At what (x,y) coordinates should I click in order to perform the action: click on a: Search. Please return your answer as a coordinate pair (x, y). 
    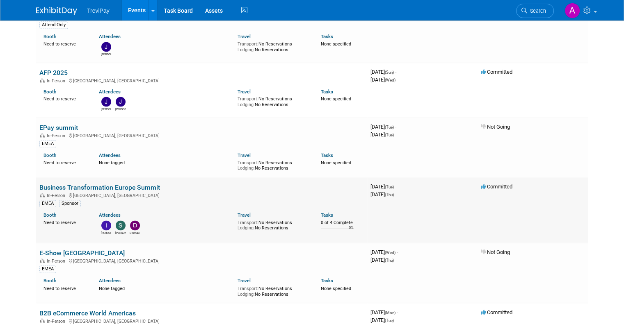
    Looking at the image, I should click on (535, 11).